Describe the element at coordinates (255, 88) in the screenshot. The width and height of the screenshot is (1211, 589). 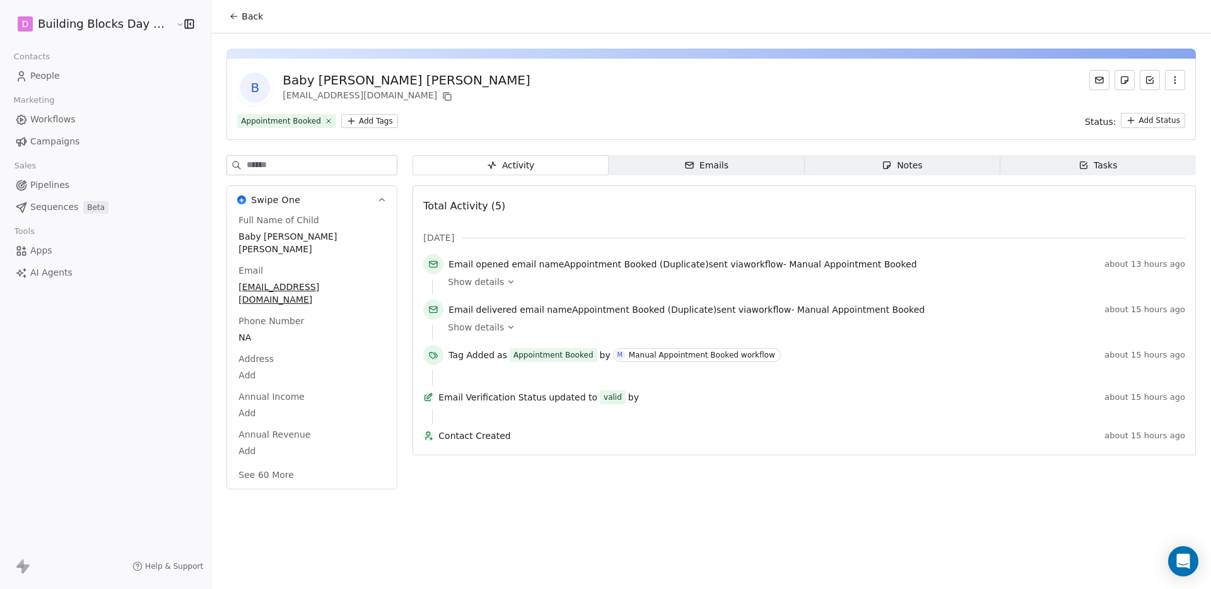
I see `span: B` at that location.